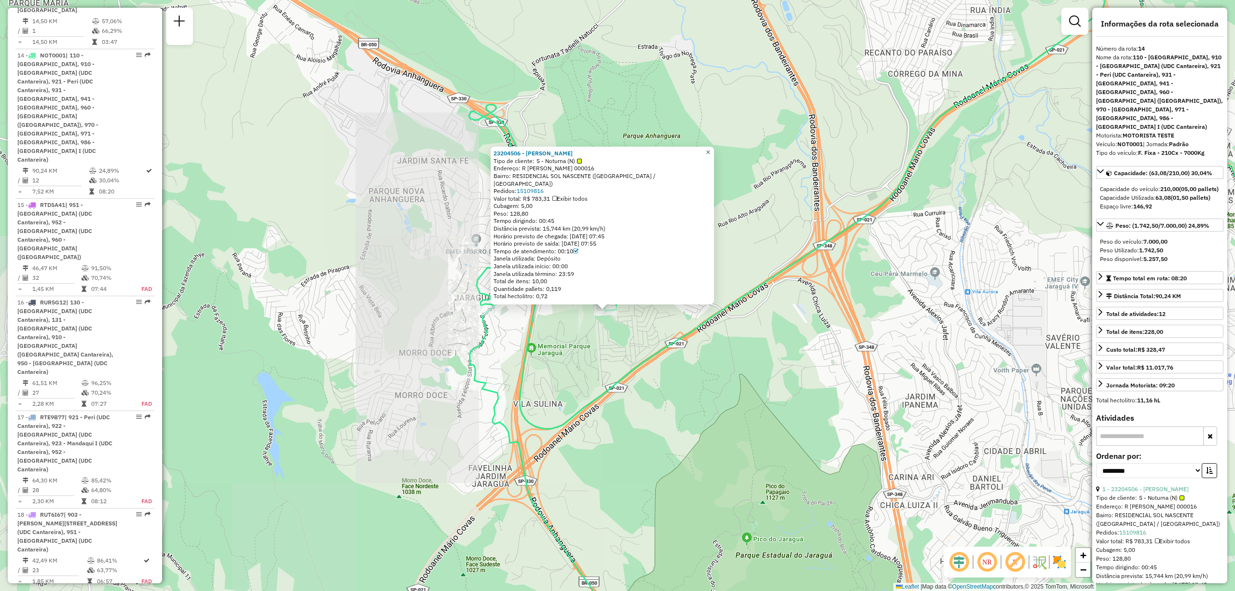  What do you see at coordinates (125, 21) in the screenshot?
I see `td: 57,06%` at bounding box center [125, 21].